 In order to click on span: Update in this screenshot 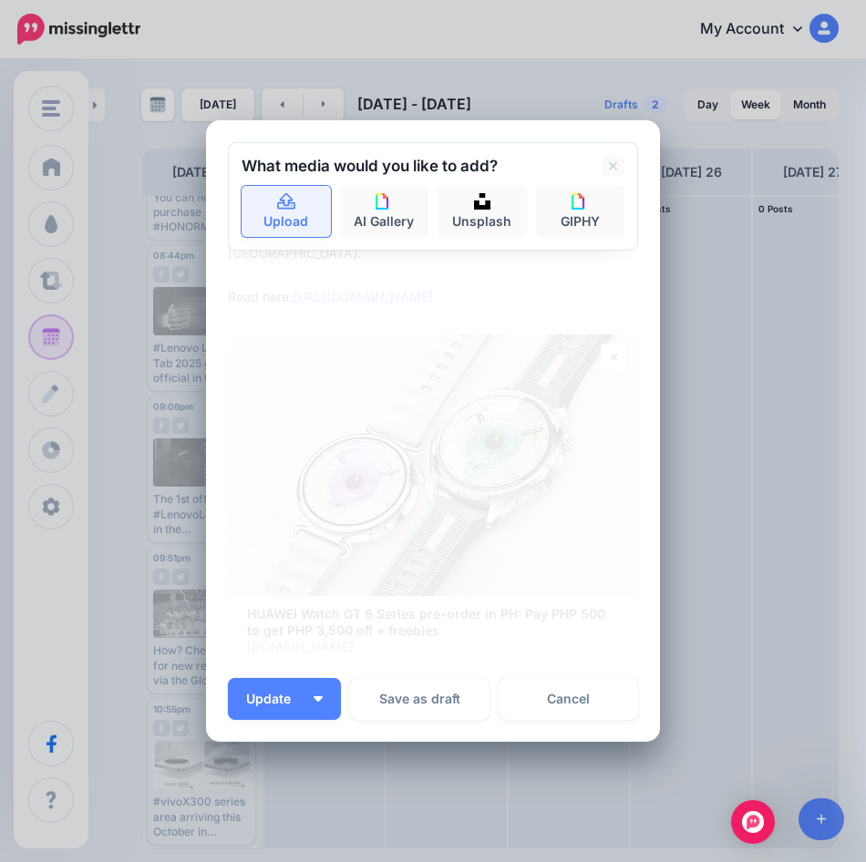, I will do `click(275, 699)`.